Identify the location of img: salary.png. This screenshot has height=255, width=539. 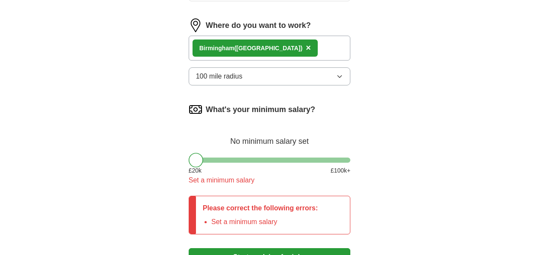
(196, 109).